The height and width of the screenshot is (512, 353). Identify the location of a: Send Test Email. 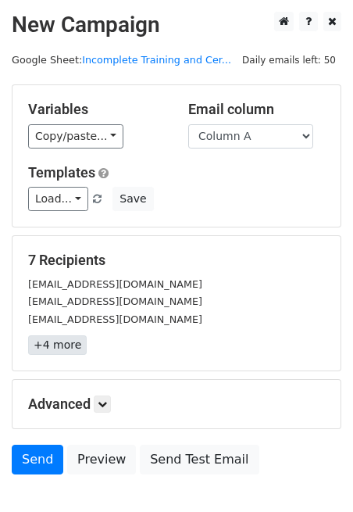
(199, 460).